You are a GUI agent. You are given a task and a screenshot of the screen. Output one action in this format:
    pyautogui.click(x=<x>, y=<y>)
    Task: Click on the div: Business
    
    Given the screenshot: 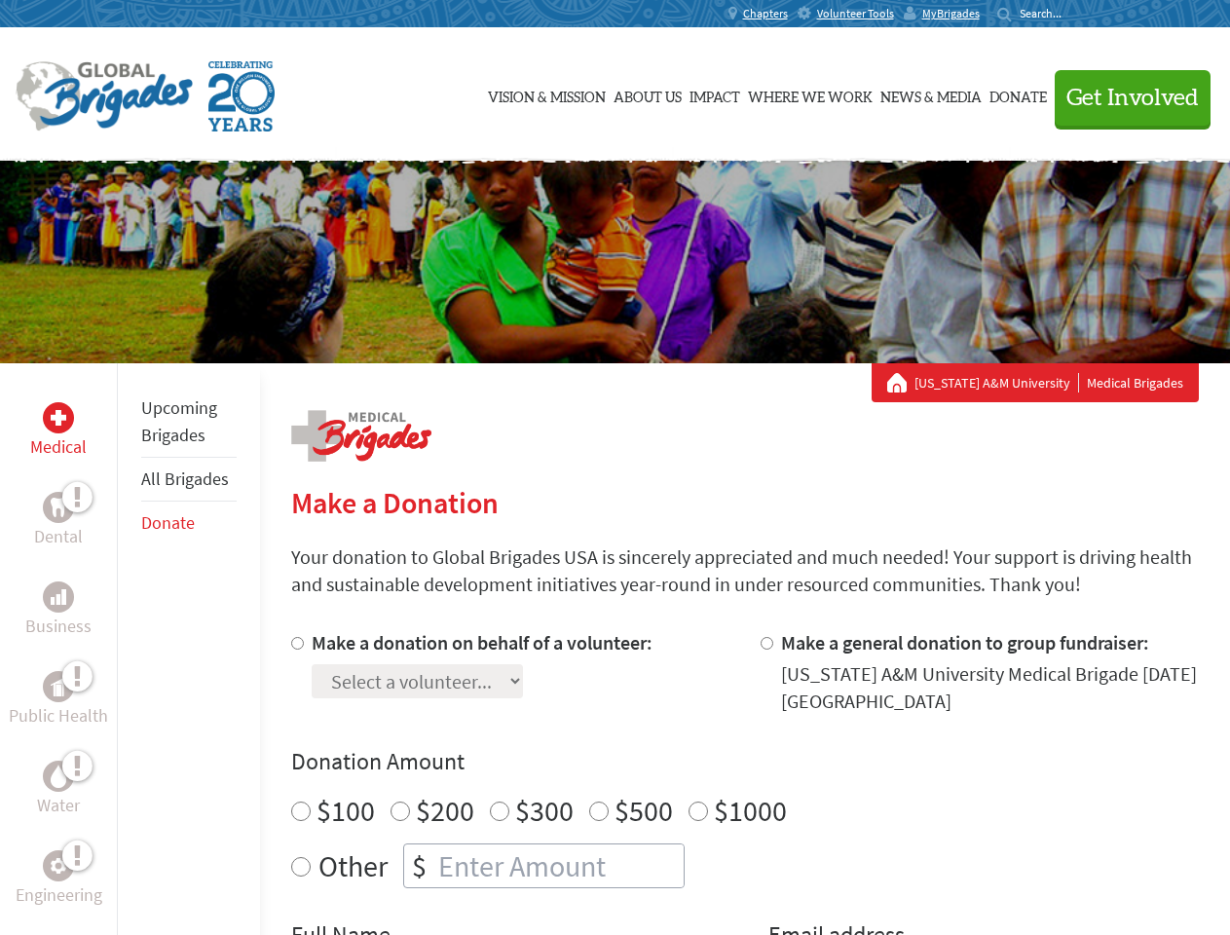 What is the action you would take?
    pyautogui.click(x=58, y=597)
    